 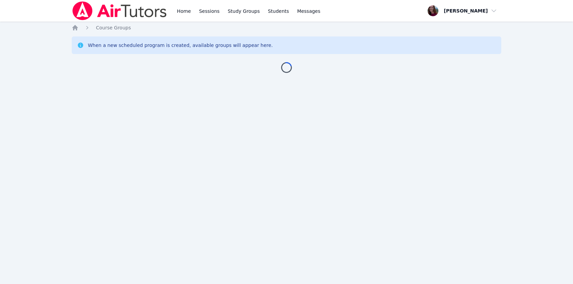 I want to click on div: When a new scheduled program is created, available groups will appear here., so click(x=180, y=45).